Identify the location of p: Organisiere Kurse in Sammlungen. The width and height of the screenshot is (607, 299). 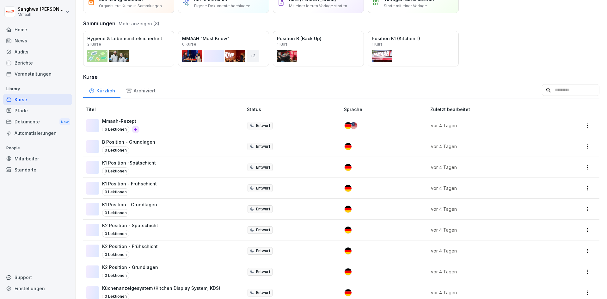
(130, 6).